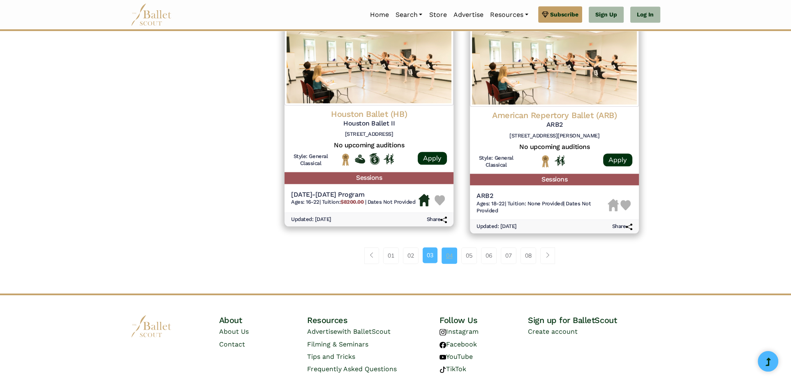 This screenshot has height=379, width=791. Describe the element at coordinates (391, 255) in the screenshot. I see `a: 01` at that location.